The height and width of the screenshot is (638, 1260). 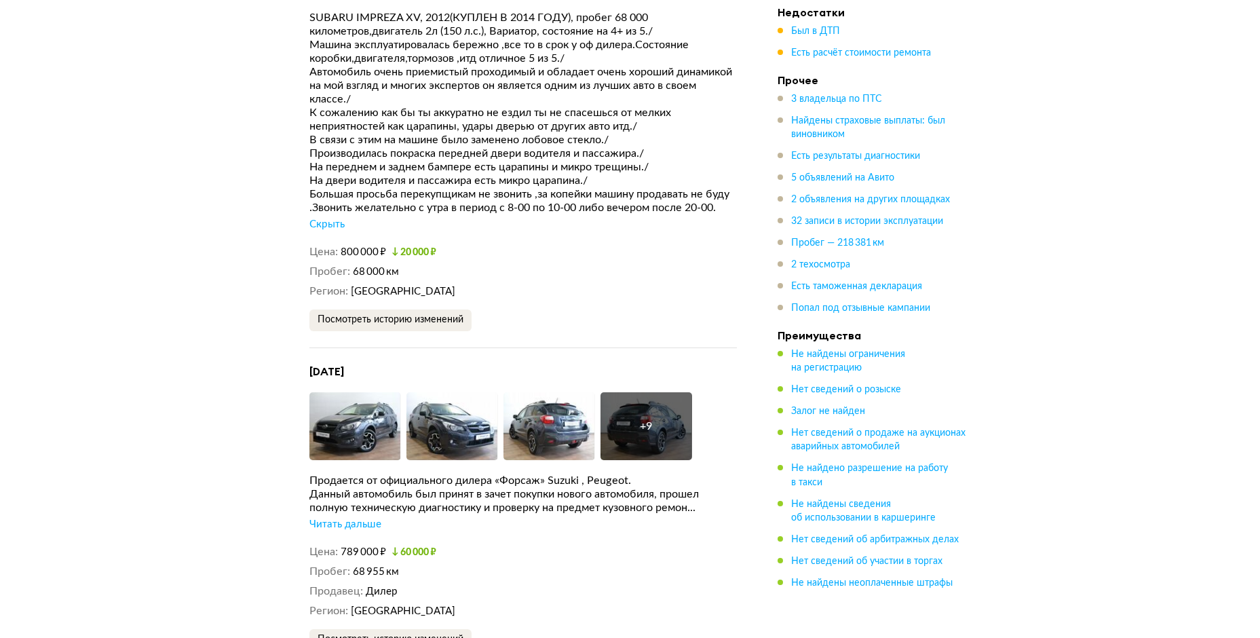 I want to click on span: Найдены страховые выплаты: был виновником, so click(x=868, y=128).